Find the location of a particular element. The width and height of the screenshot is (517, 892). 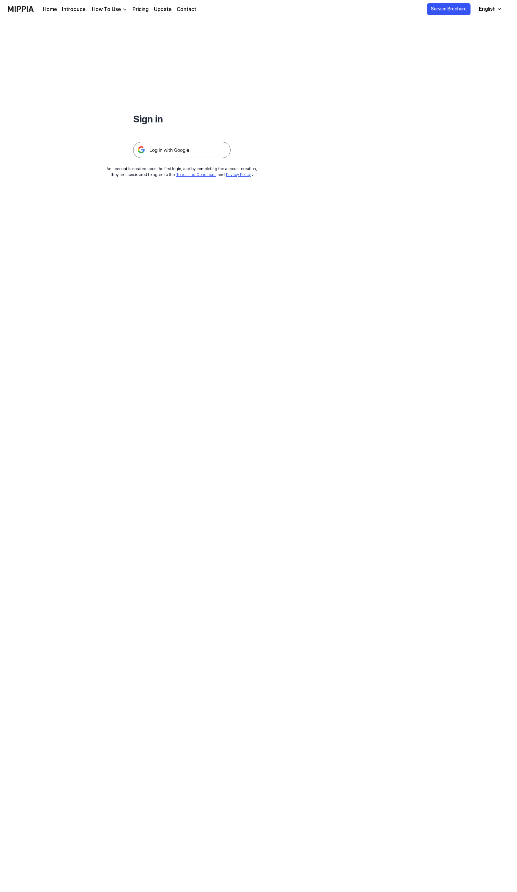

h1: Sign in is located at coordinates (182, 119).